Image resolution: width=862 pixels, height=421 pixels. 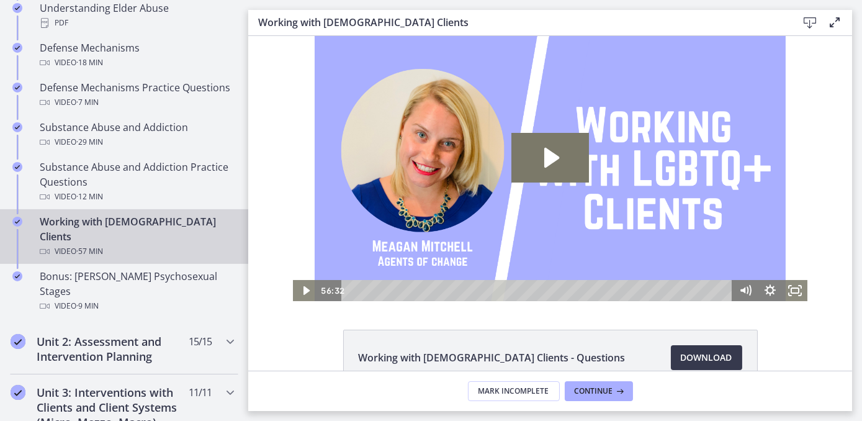 I want to click on span: Download, so click(x=706, y=357).